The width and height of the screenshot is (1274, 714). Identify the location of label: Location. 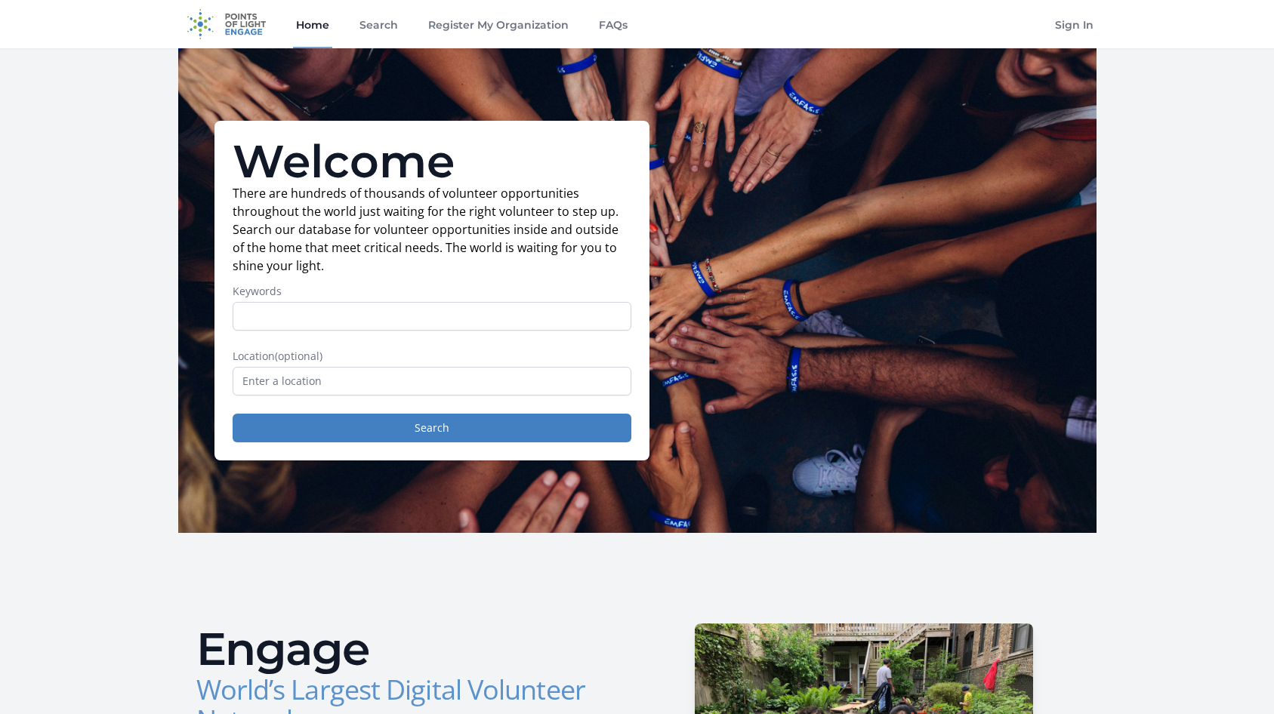
(432, 356).